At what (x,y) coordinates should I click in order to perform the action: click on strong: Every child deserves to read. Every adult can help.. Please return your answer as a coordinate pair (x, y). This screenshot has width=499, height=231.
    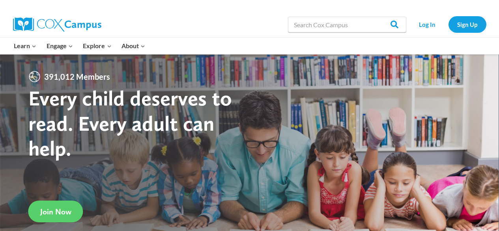
    Looking at the image, I should click on (130, 123).